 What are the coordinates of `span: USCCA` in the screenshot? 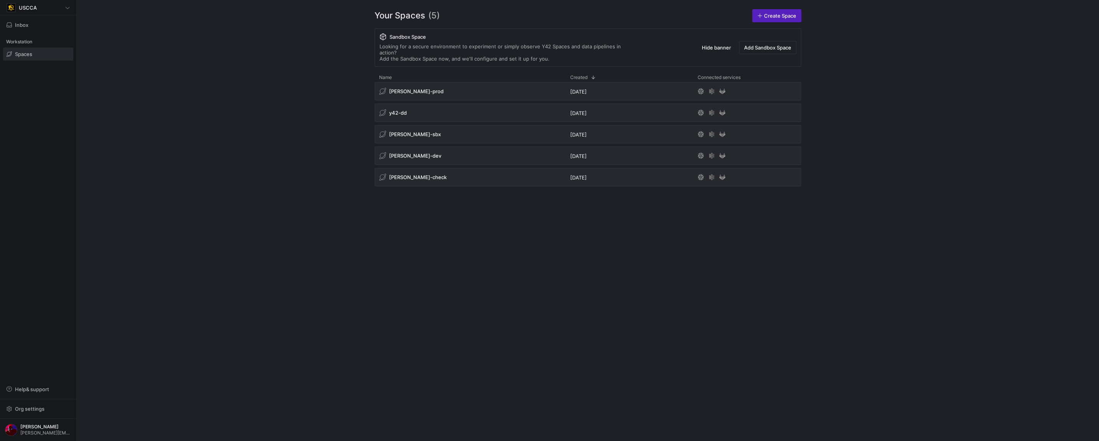 It's located at (28, 8).